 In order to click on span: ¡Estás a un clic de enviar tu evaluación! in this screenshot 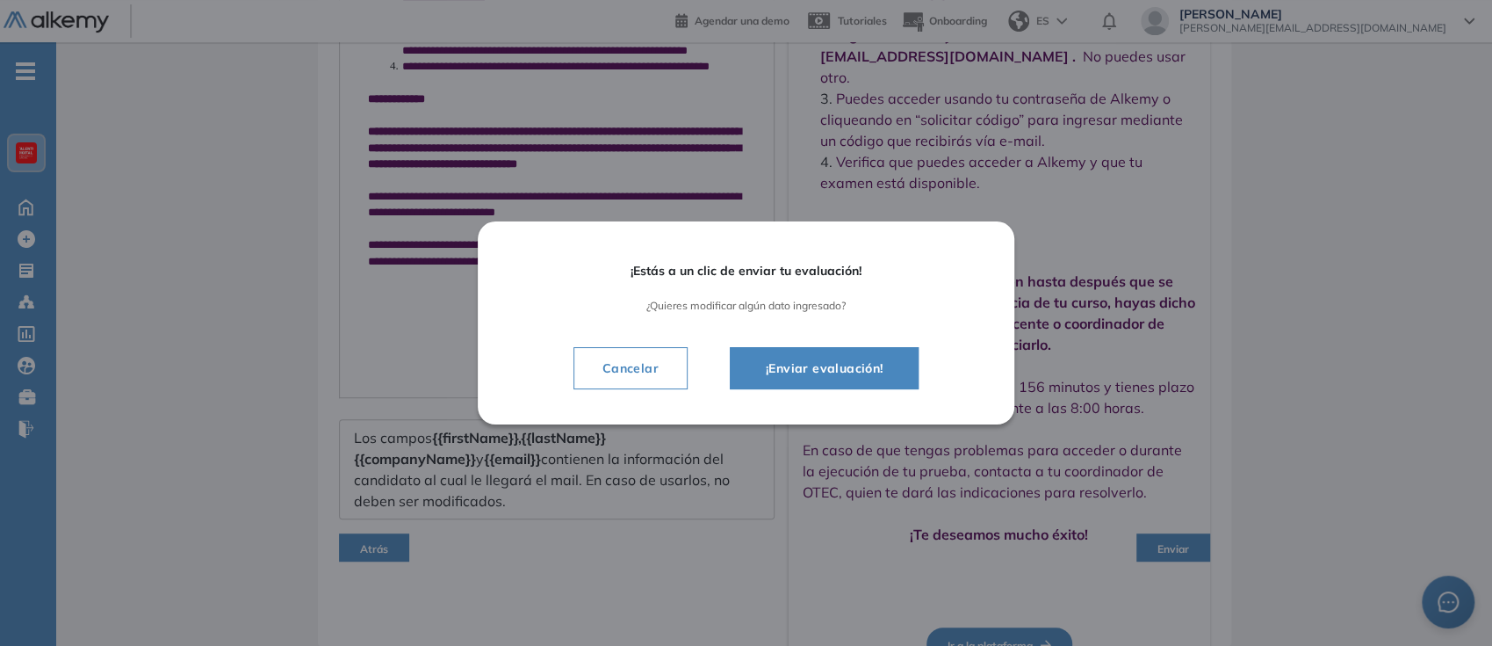, I will do `click(746, 271)`.